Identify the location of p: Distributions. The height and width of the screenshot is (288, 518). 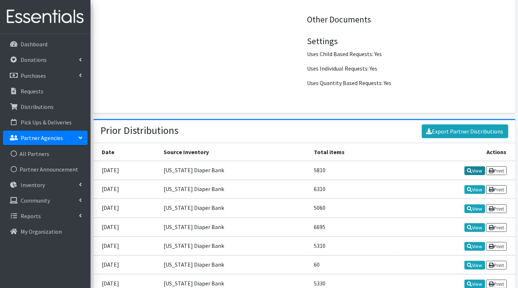
(37, 107).